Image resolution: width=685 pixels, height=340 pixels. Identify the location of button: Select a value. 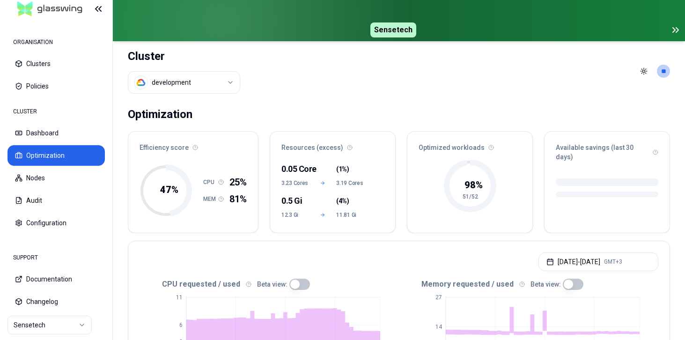
(184, 82).